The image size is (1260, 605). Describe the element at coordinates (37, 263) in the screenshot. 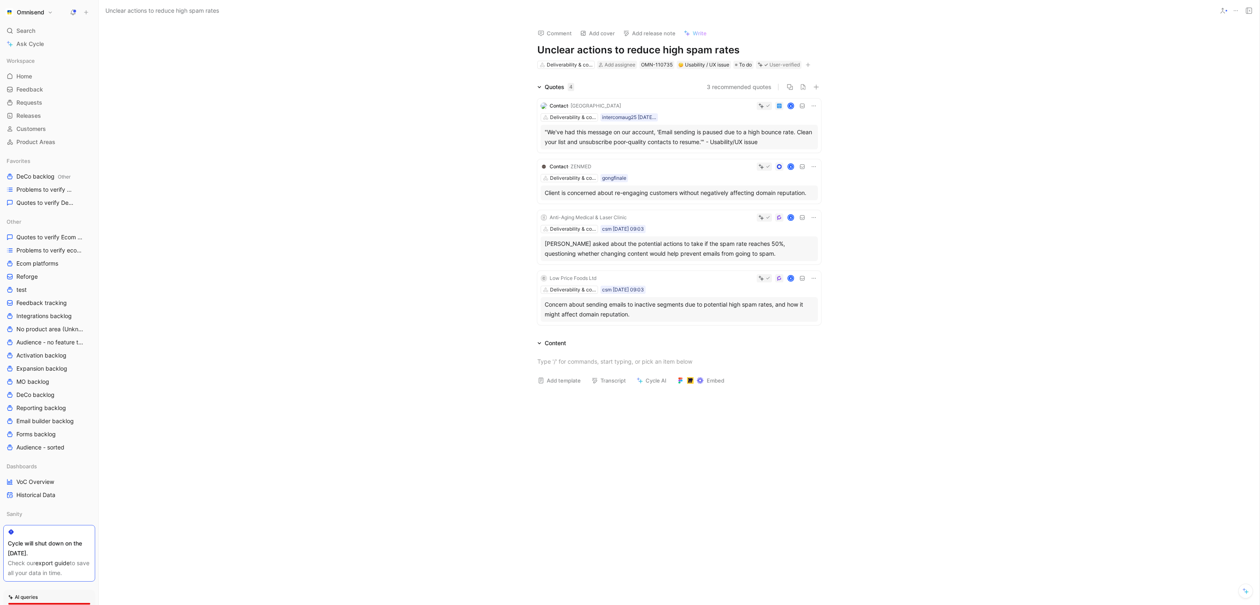

I see `span: Ecom platforms` at that location.